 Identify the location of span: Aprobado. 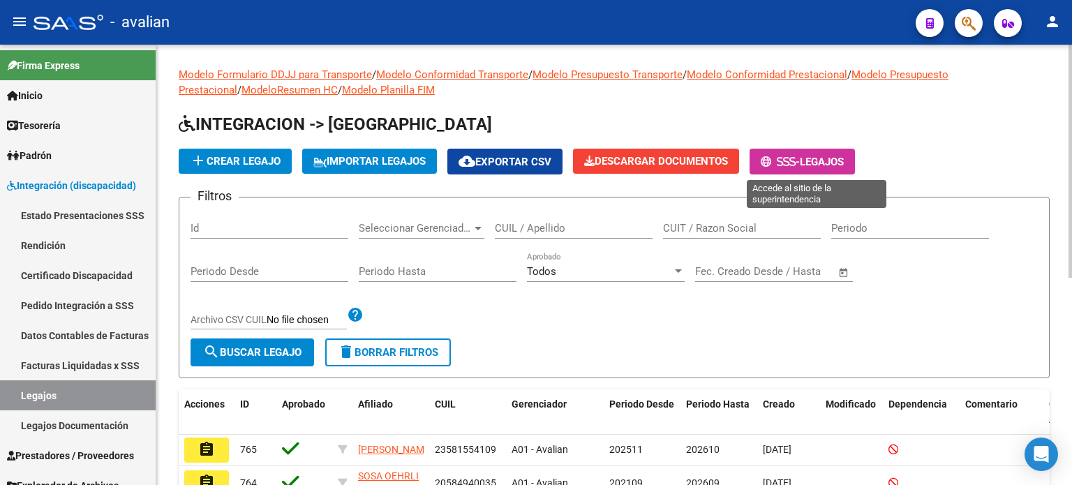
(304, 404).